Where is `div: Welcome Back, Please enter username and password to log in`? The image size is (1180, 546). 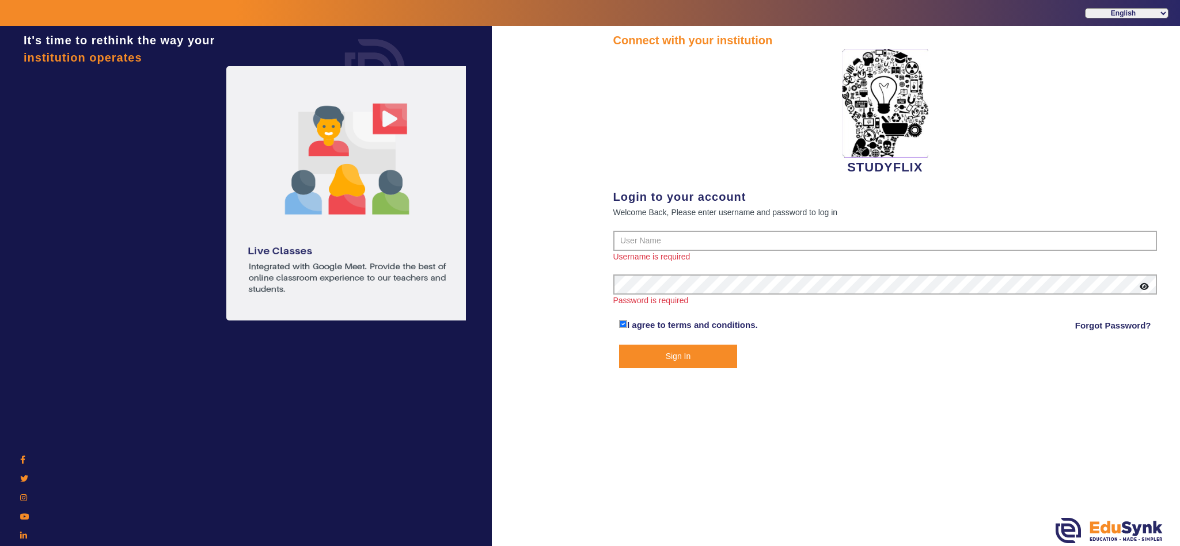
div: Welcome Back, Please enter username and password to log in is located at coordinates (885, 212).